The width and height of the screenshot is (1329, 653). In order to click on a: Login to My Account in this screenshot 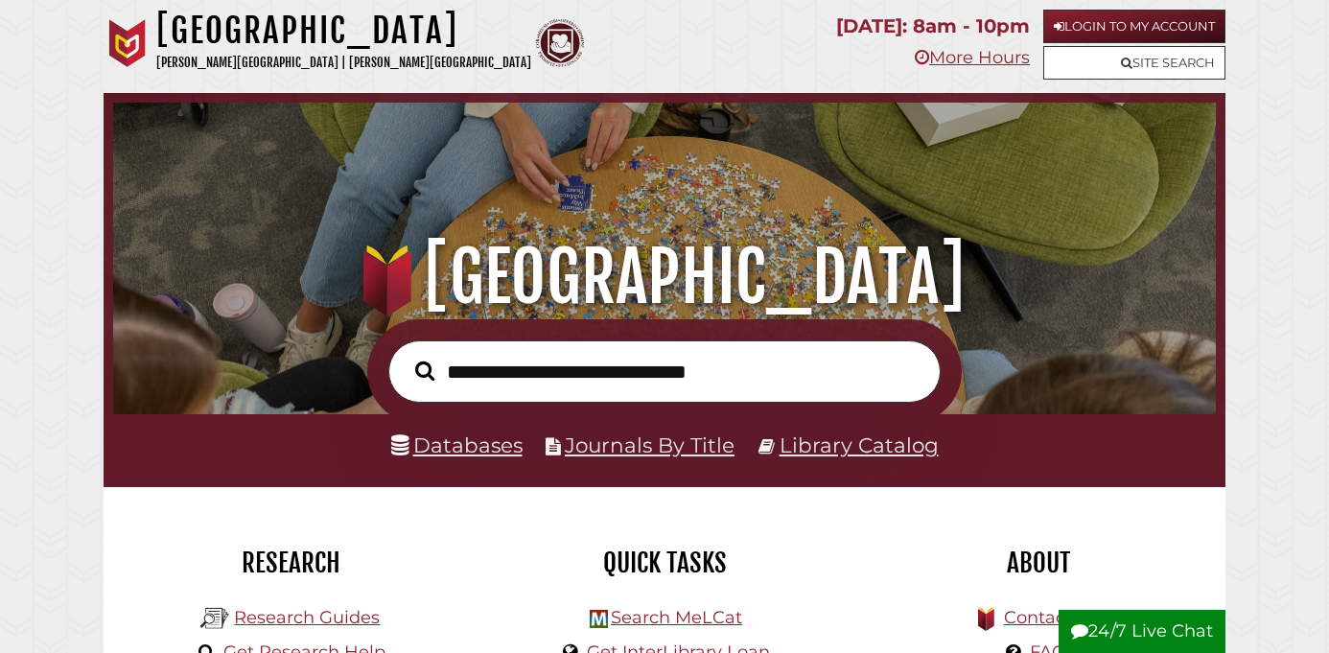, I will do `click(1134, 26)`.